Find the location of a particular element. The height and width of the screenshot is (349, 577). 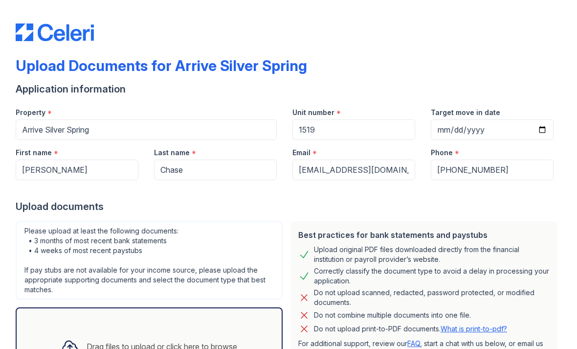

label: Target move in date is located at coordinates (465, 112).